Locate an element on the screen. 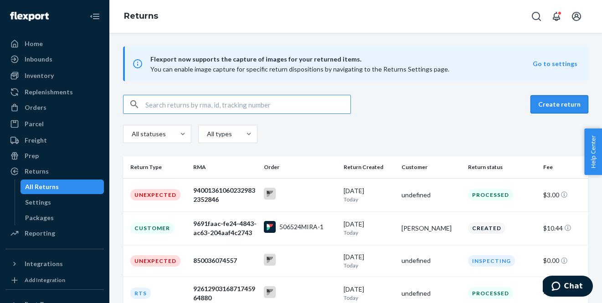 This screenshot has width=602, height=303. a: All Returns is located at coordinates (62, 187).